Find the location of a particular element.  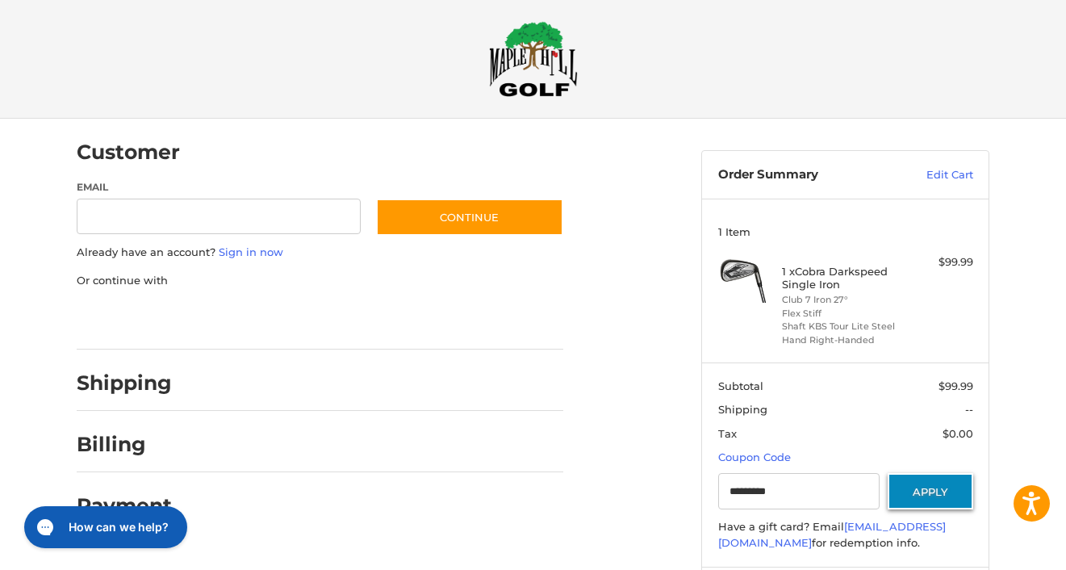

button: Continue is located at coordinates (470, 217).